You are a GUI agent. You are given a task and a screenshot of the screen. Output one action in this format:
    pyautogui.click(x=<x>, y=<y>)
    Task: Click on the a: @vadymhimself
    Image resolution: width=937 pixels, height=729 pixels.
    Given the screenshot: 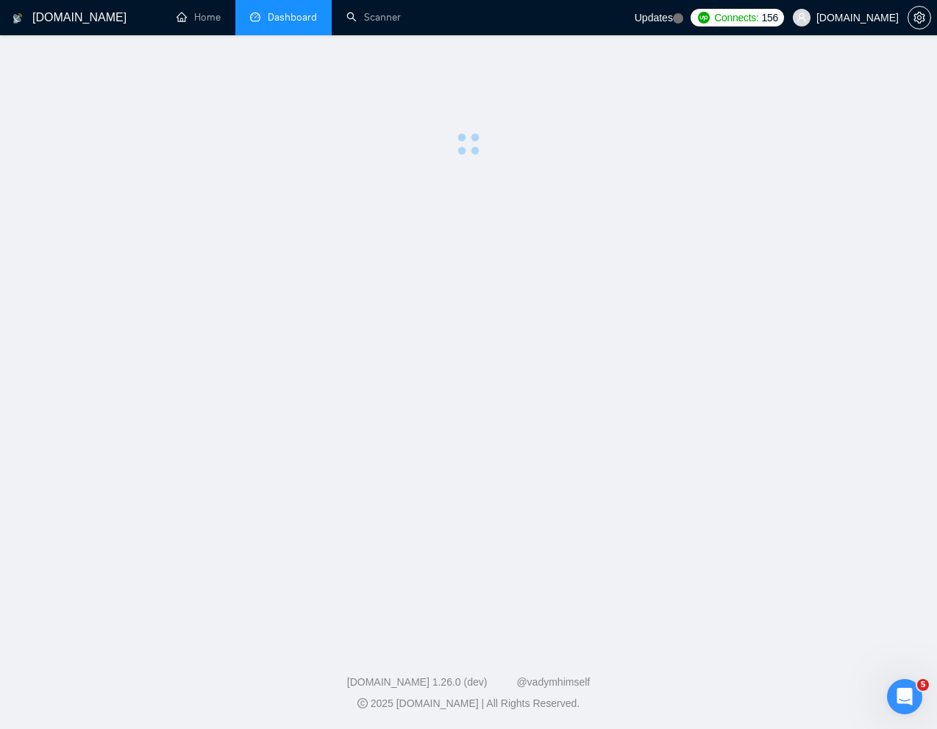 What is the action you would take?
    pyautogui.click(x=553, y=682)
    